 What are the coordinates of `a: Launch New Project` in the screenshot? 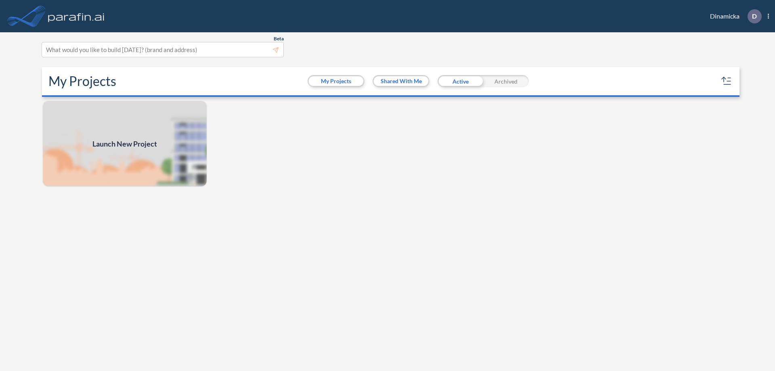 It's located at (125, 144).